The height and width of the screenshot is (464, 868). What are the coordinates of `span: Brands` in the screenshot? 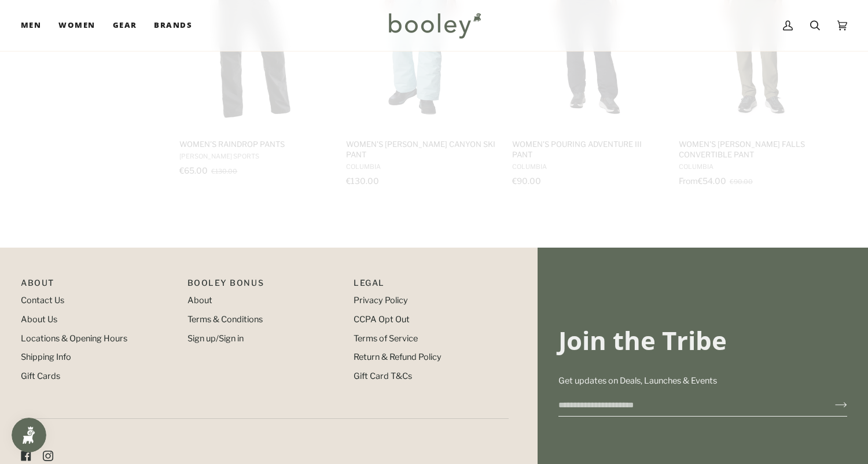 It's located at (173, 25).